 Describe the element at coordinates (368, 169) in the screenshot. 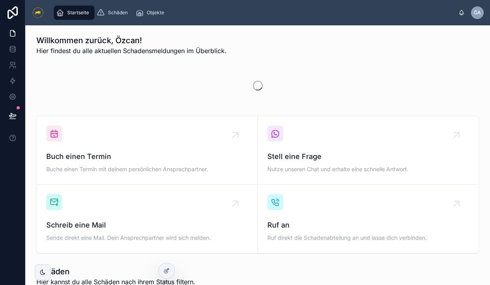

I see `span: Nutze unseren Chat und erhalte eine schnelle Antwort.` at that location.